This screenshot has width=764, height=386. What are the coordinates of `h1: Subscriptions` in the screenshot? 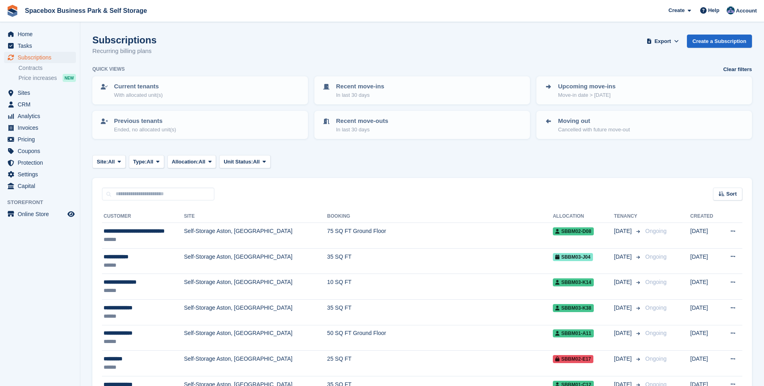 It's located at (125, 40).